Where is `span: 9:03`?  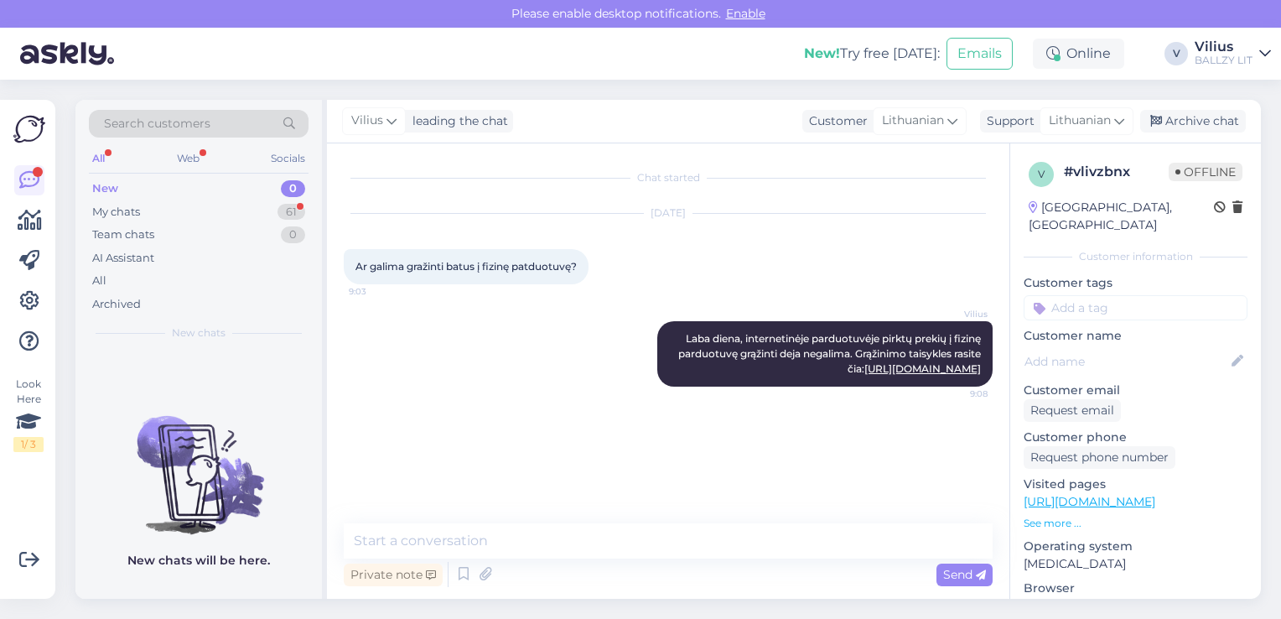
span: 9:03 is located at coordinates (380, 291).